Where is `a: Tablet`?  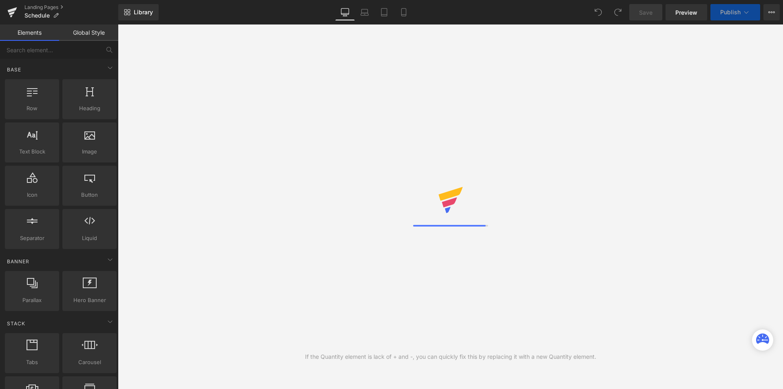 a: Tablet is located at coordinates (384, 12).